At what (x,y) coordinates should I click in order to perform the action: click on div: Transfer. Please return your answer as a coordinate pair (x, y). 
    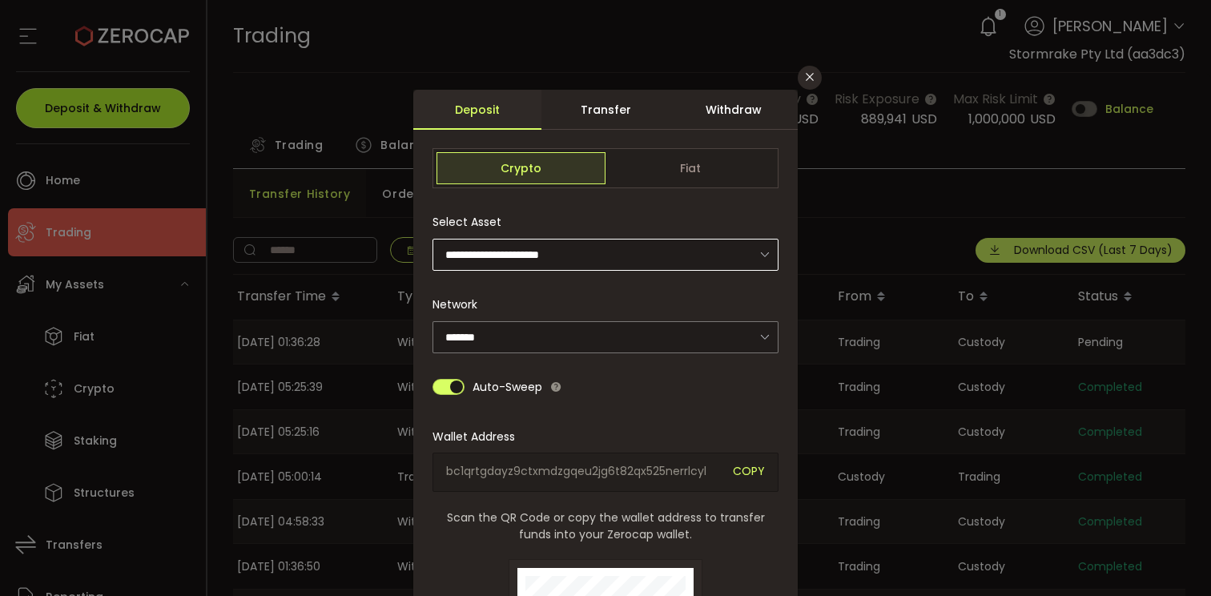
    Looking at the image, I should click on (605, 110).